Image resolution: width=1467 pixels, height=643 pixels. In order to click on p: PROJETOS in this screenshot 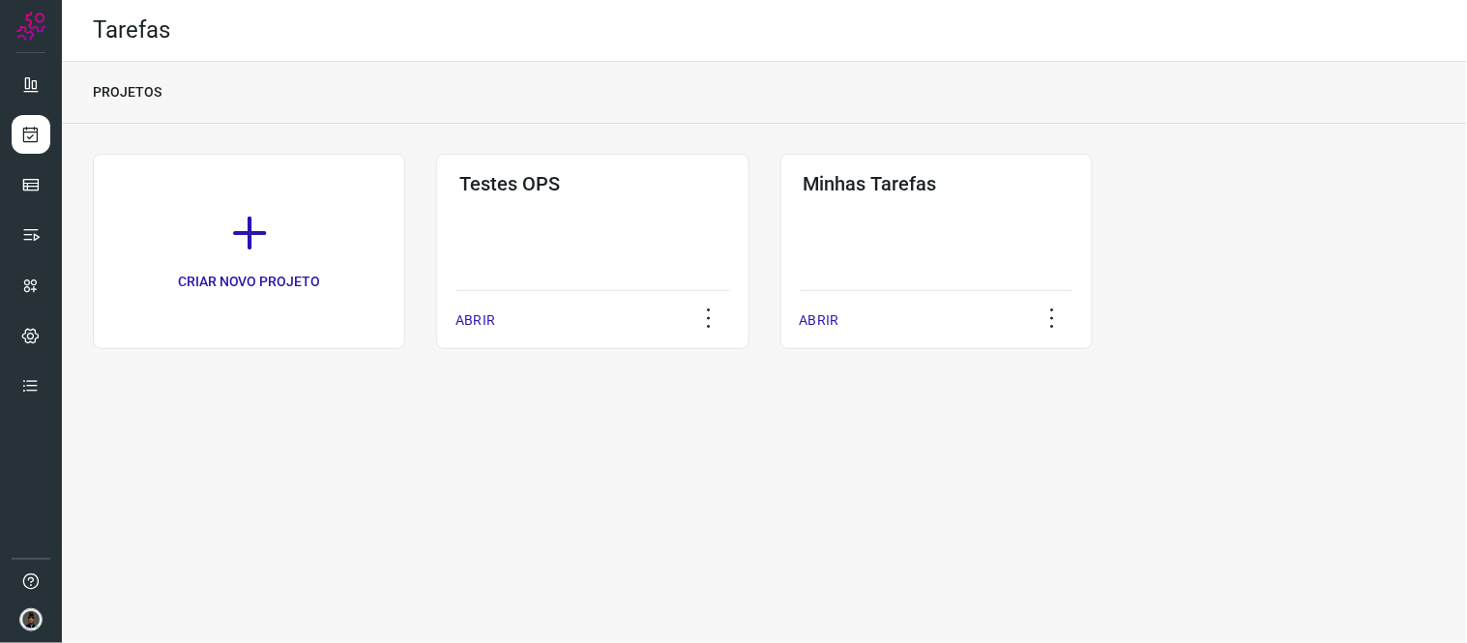, I will do `click(127, 92)`.